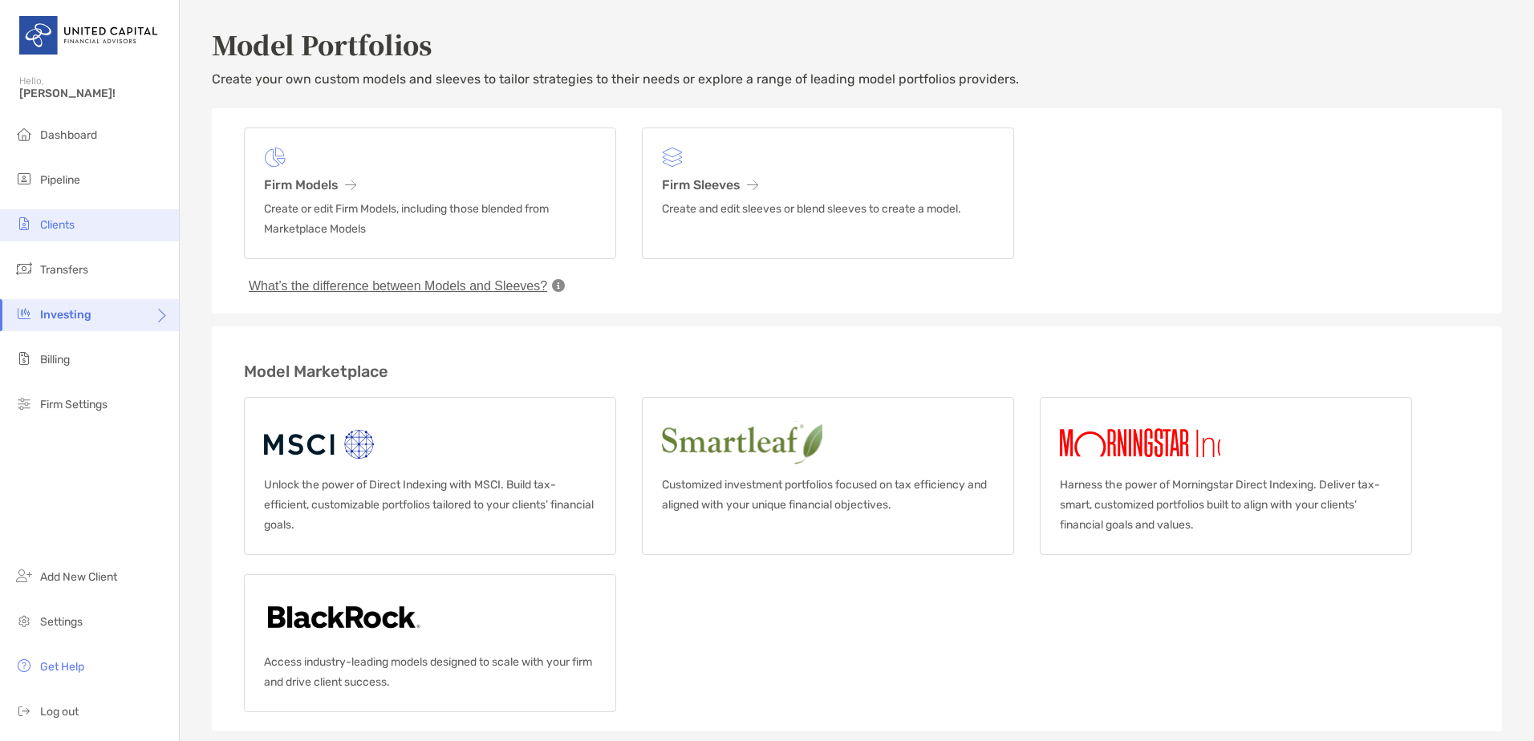 This screenshot has height=741, width=1534. I want to click on a: MSCIUnlock the power of Direct Indexing with MSCI. Build tax-efficient, customizable portfolios t..., so click(430, 476).